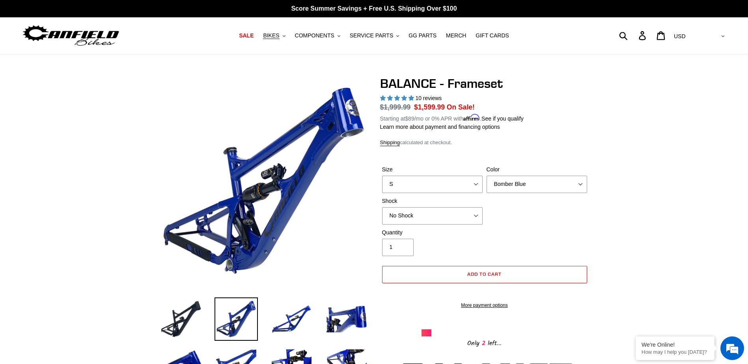 This screenshot has width=748, height=364. Describe the element at coordinates (537, 170) in the screenshot. I see `label: Color` at that location.